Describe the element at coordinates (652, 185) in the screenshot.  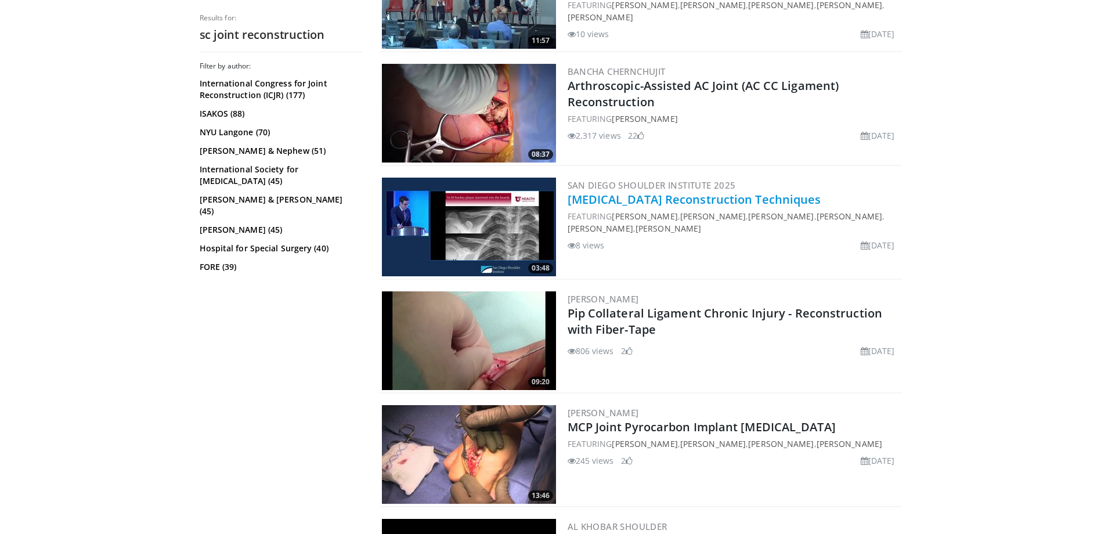
I see `a: San Diego Shoulder Institute 2025` at that location.